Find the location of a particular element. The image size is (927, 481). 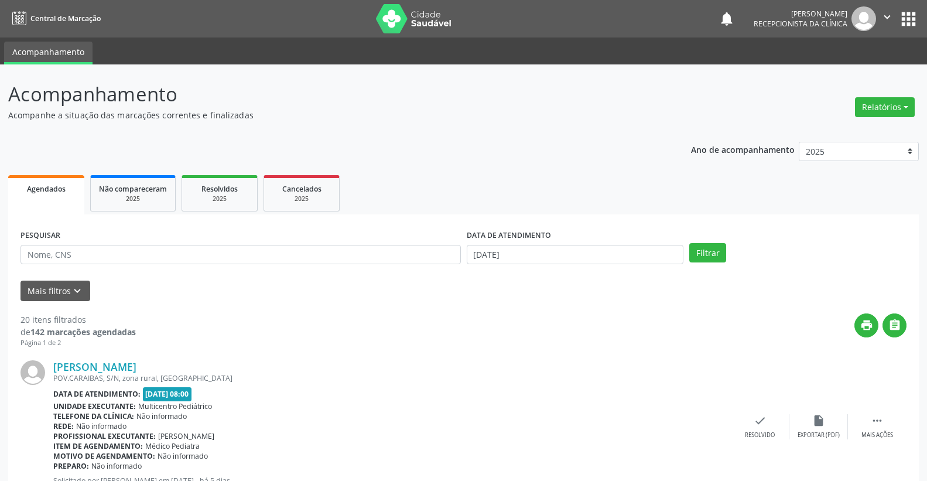

span: Recepcionista da clínica is located at coordinates (801, 23).